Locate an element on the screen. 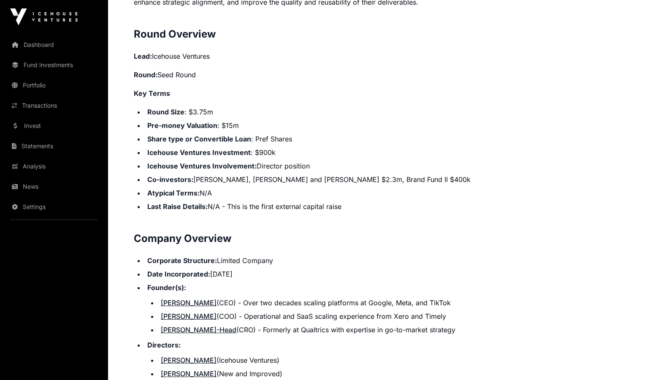 This screenshot has width=666, height=380. a: Settings is located at coordinates (54, 207).